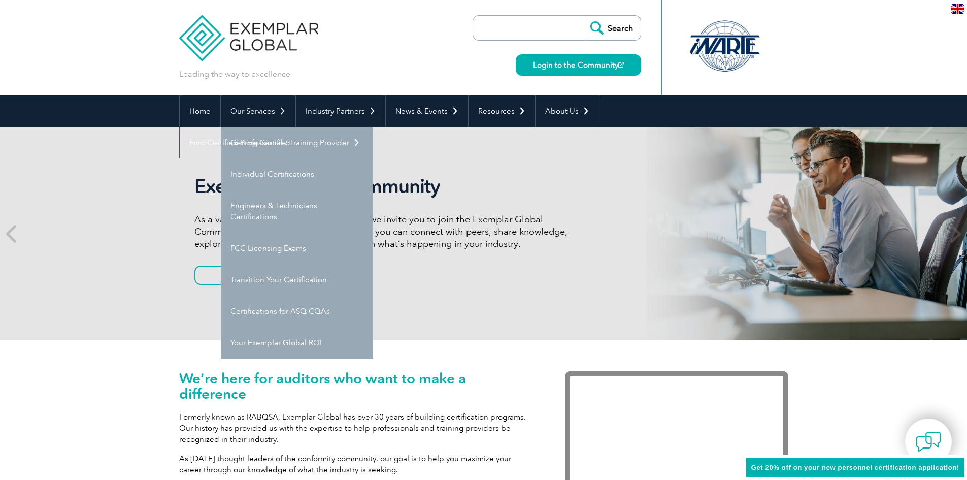  I want to click on a: Our Services, so click(258, 111).